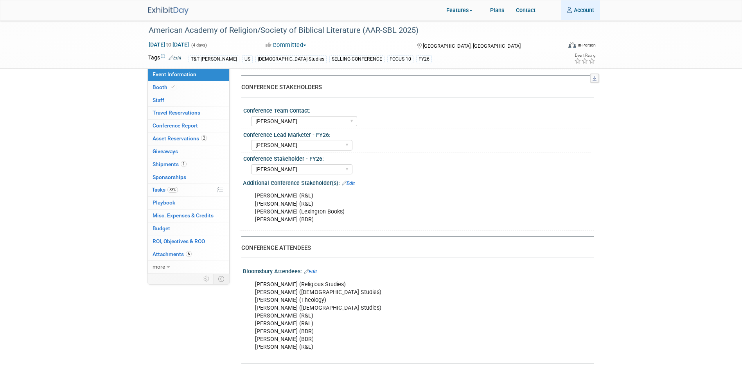 This screenshot has width=742, height=373. Describe the element at coordinates (247, 59) in the screenshot. I see `div: US` at that location.